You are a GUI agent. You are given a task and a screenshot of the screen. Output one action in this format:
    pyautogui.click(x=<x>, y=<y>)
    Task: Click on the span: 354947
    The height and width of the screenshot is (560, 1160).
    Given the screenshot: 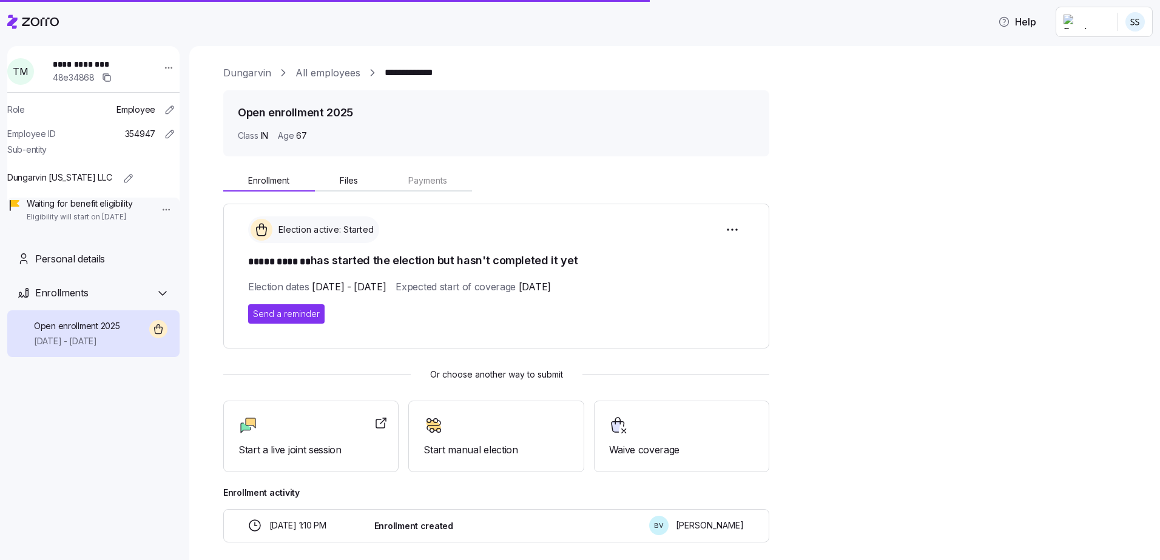 What is the action you would take?
    pyautogui.click(x=140, y=134)
    